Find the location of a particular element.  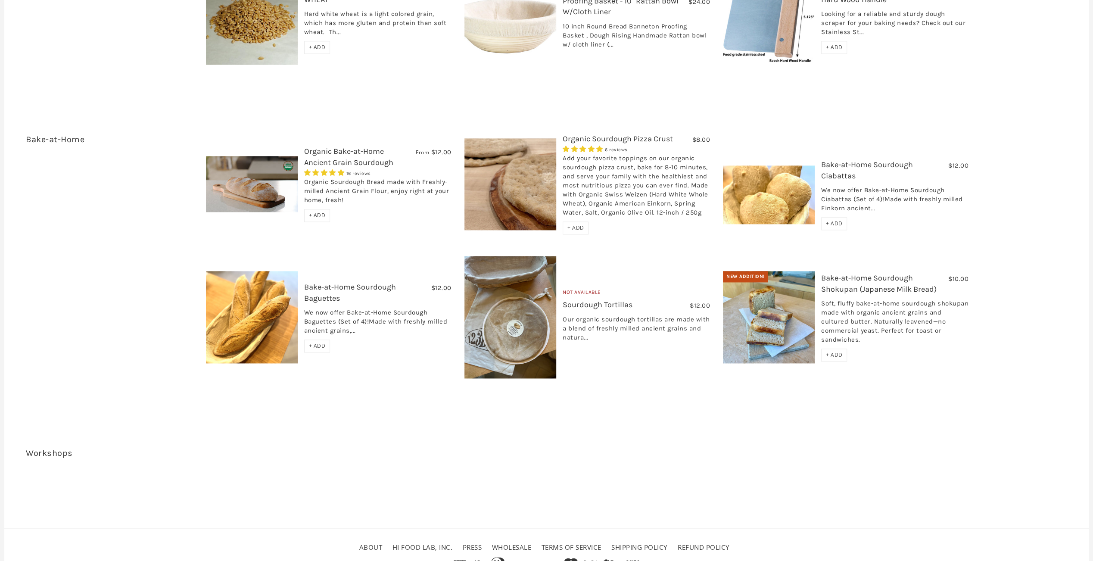

img: Organic Bake-at-Home Ancient Grain Sourdough is located at coordinates (252, 184).